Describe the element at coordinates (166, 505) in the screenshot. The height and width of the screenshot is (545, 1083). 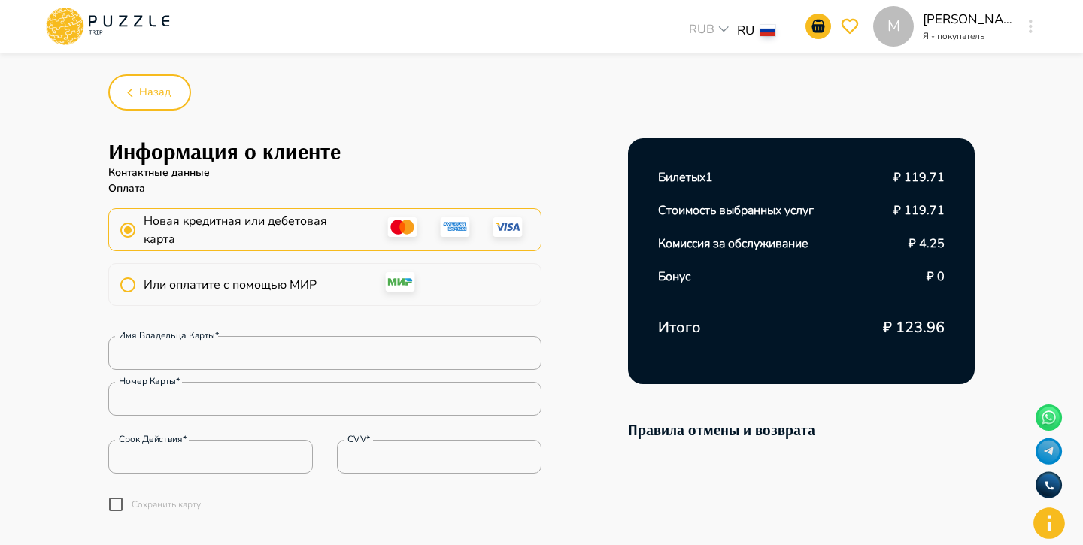
I see `p: Сохранить карту` at that location.